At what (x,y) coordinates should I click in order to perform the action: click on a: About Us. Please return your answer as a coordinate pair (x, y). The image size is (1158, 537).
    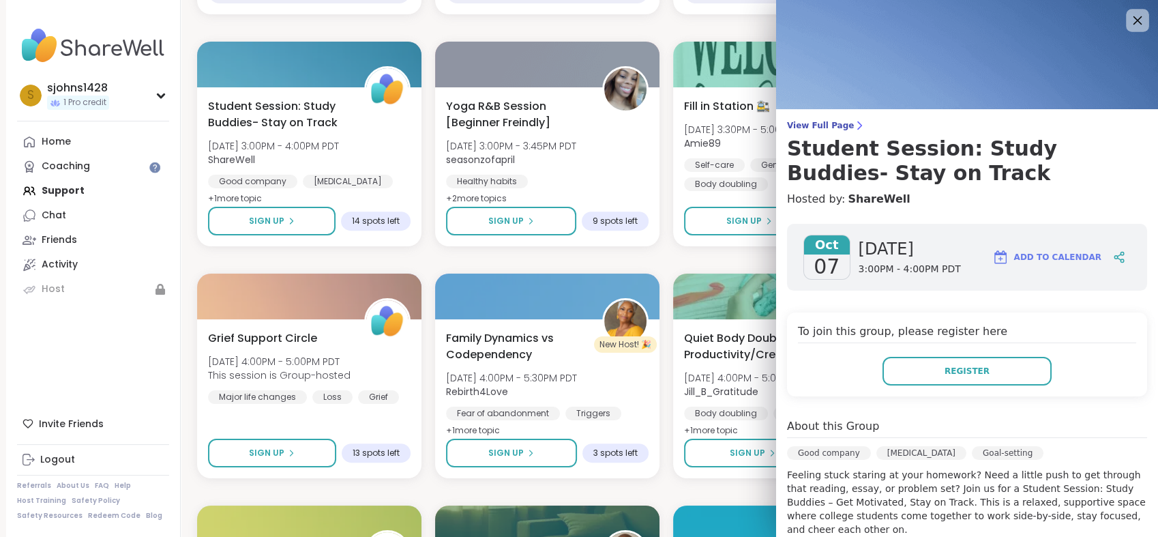
    Looking at the image, I should click on (73, 485).